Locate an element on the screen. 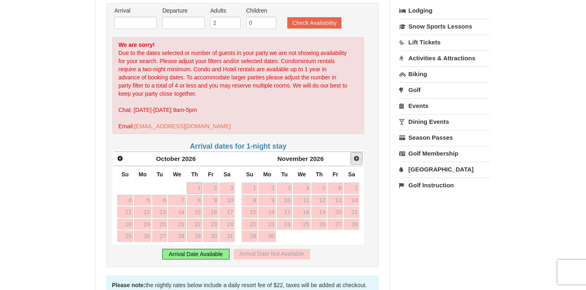  a: 21 is located at coordinates (352, 212).